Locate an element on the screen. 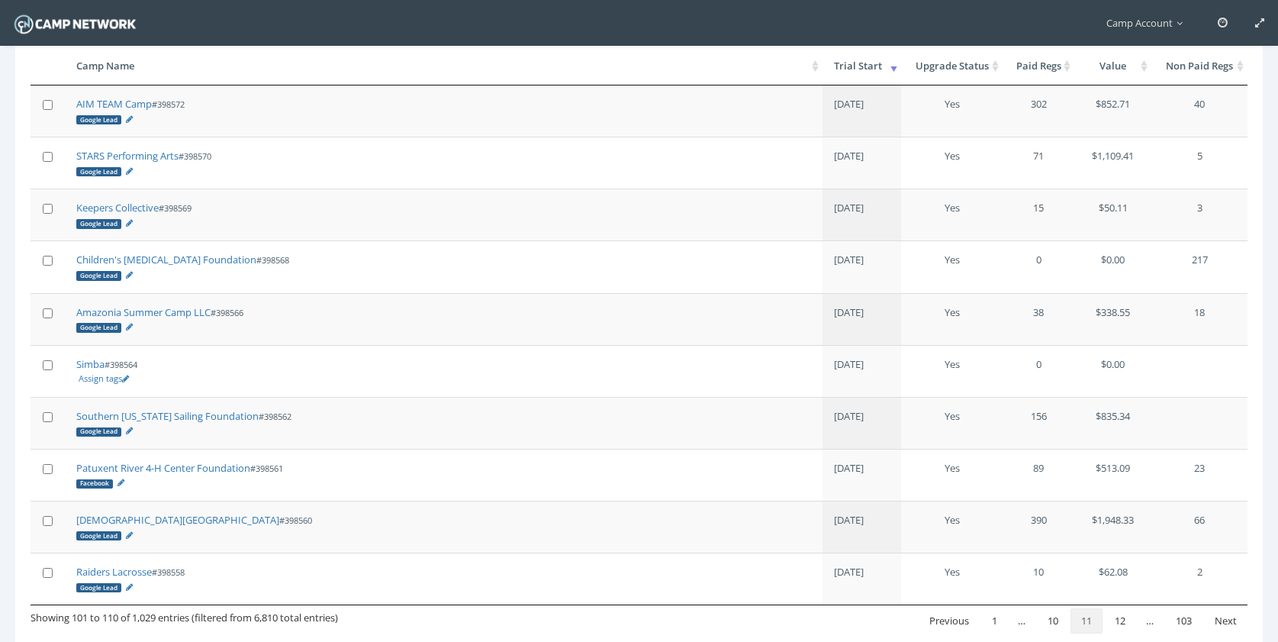 Image resolution: width=1278 pixels, height=642 pixels. td: 66 is located at coordinates (1199, 526).